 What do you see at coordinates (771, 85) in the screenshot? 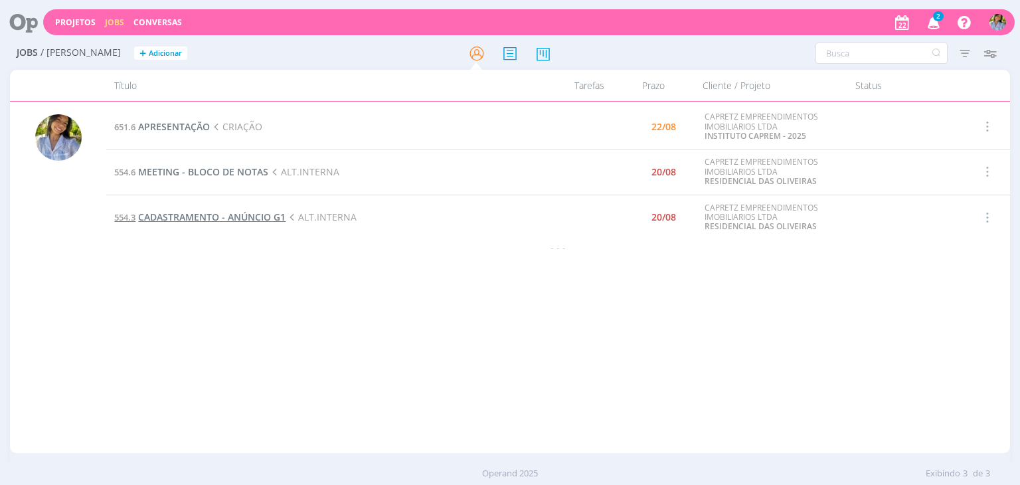
I see `div: Cliente / Projeto` at bounding box center [771, 85].